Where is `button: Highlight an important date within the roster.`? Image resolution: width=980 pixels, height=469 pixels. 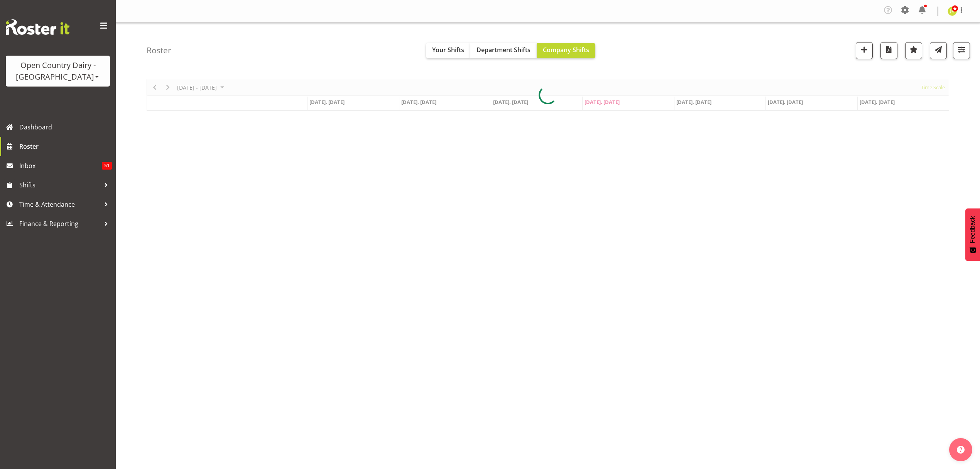 button: Highlight an important date within the roster. is located at coordinates (914, 51).